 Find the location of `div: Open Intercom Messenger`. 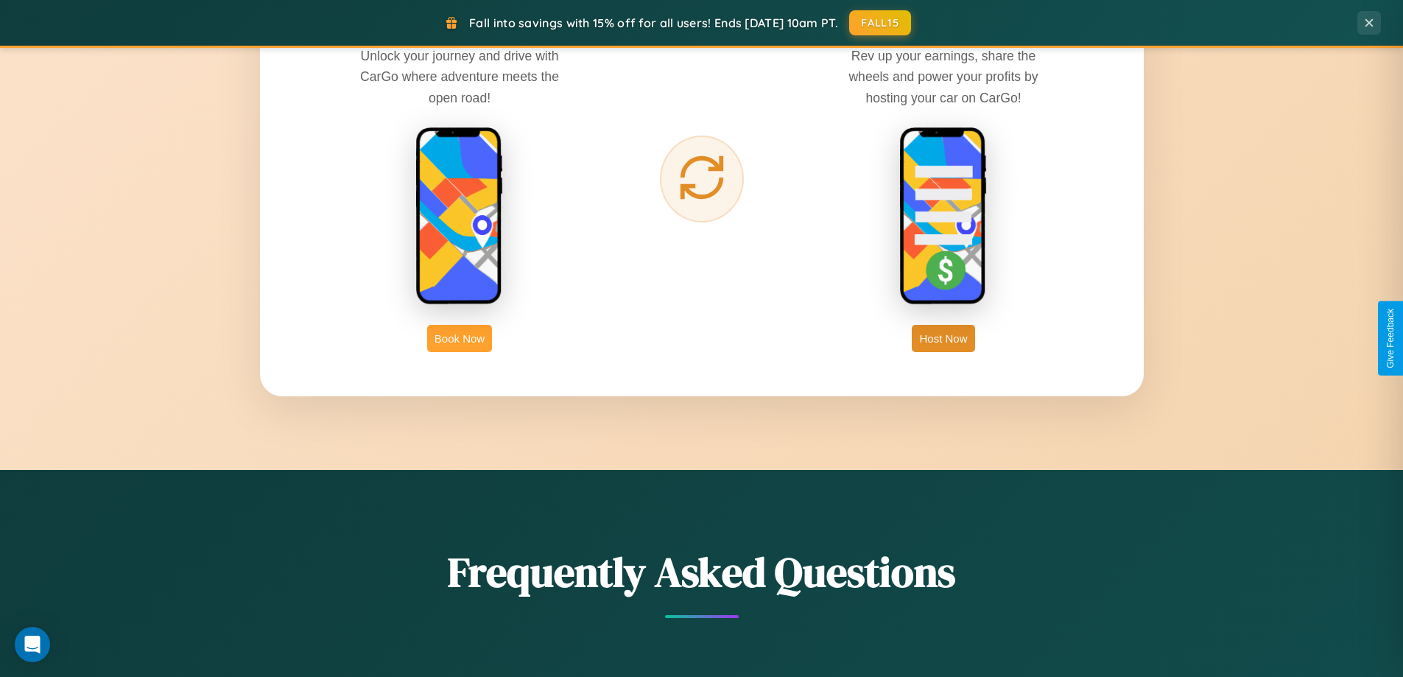

div: Open Intercom Messenger is located at coordinates (32, 645).